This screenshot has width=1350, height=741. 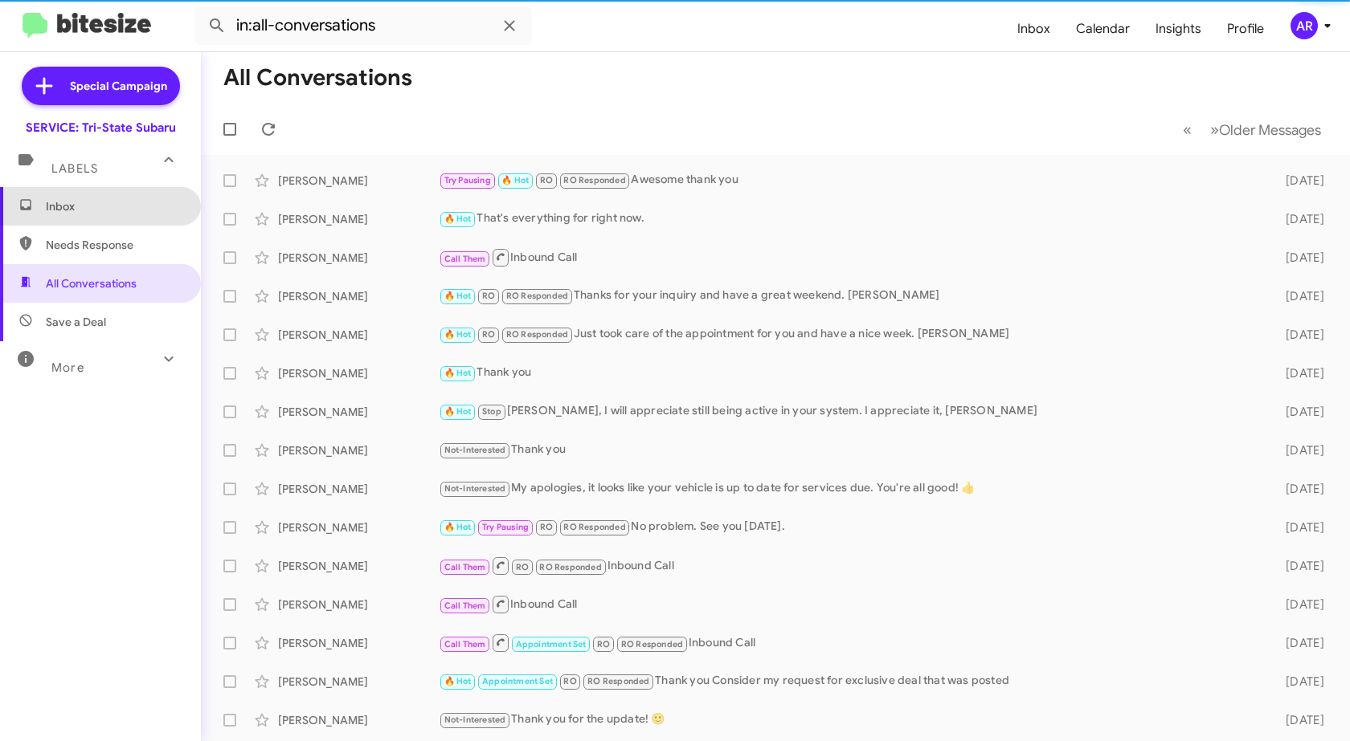 What do you see at coordinates (91, 284) in the screenshot?
I see `span: All Conversations` at bounding box center [91, 284].